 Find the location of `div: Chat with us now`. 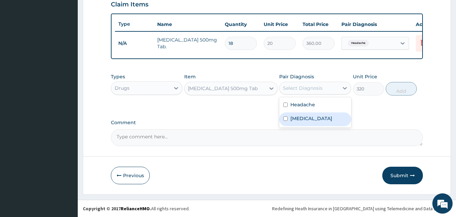

div: Chat with us now is located at coordinates (74, 42).